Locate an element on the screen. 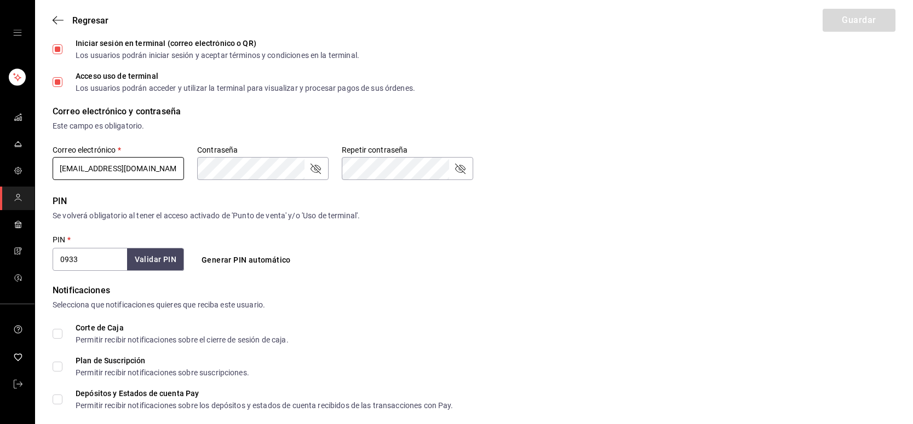  div: Iniciar sesión en terminal (correo electrónico o QR) is located at coordinates (217, 43).